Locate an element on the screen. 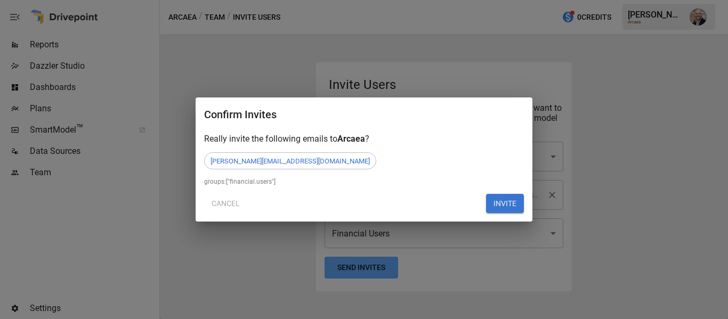 Image resolution: width=728 pixels, height=319 pixels. h2: Confirm Invites is located at coordinates (364, 120).